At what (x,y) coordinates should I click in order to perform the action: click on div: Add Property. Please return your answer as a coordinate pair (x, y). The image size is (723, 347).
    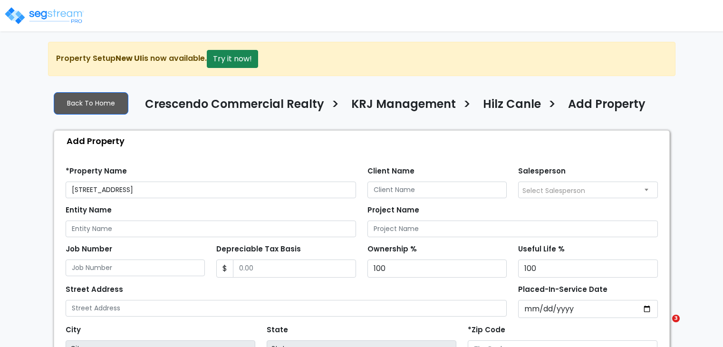
    Looking at the image, I should click on (364, 141).